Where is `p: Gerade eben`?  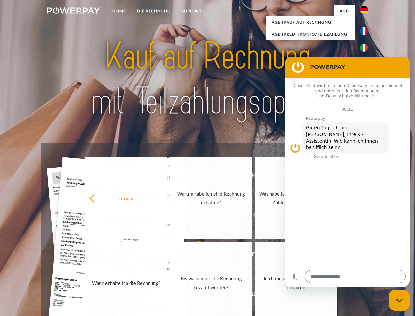 p: Gerade eben is located at coordinates (42, 100).